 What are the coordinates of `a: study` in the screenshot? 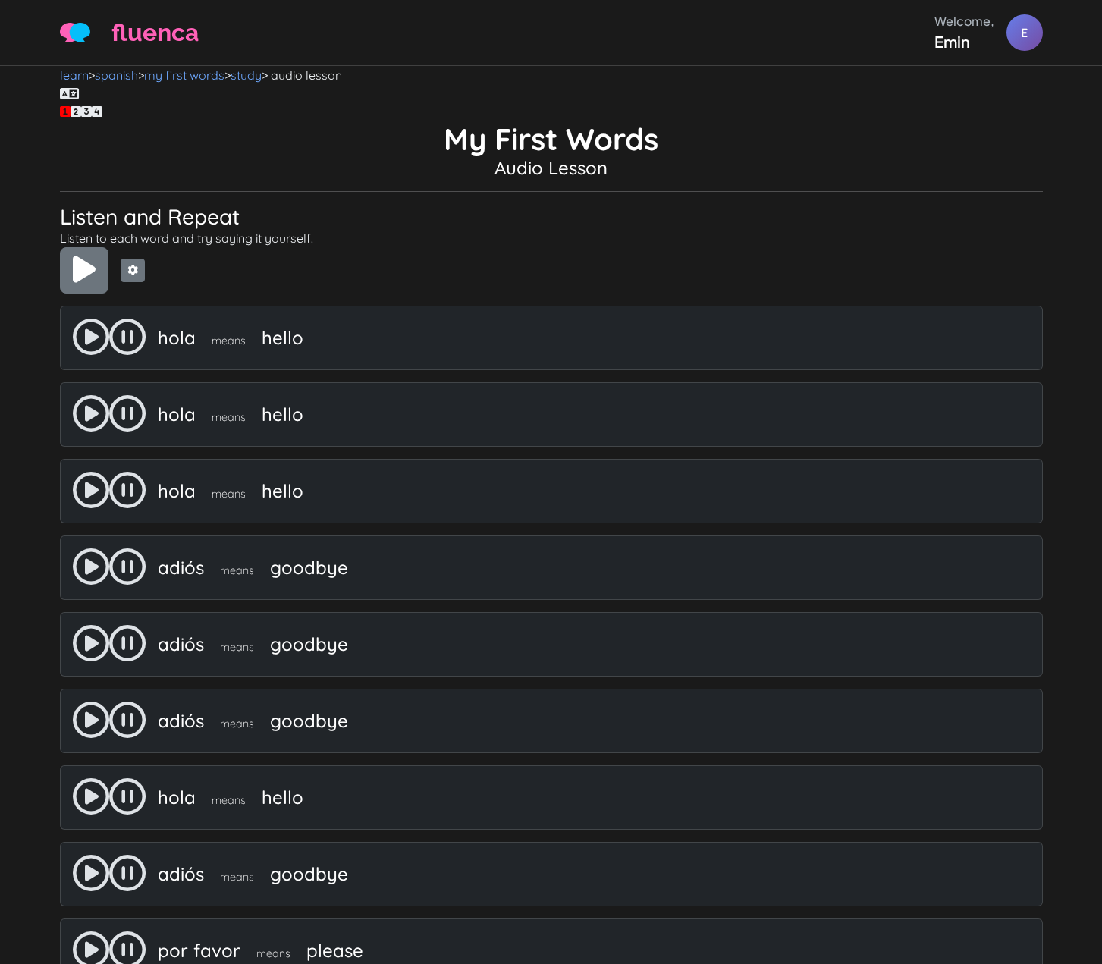 It's located at (246, 75).